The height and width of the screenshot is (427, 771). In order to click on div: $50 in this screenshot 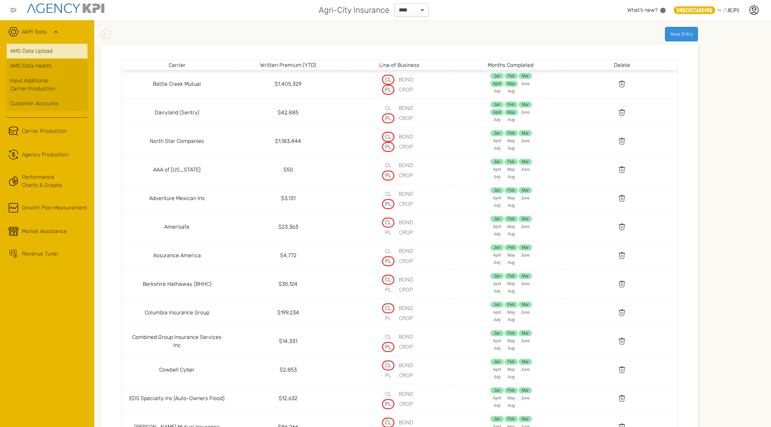, I will do `click(288, 170)`.